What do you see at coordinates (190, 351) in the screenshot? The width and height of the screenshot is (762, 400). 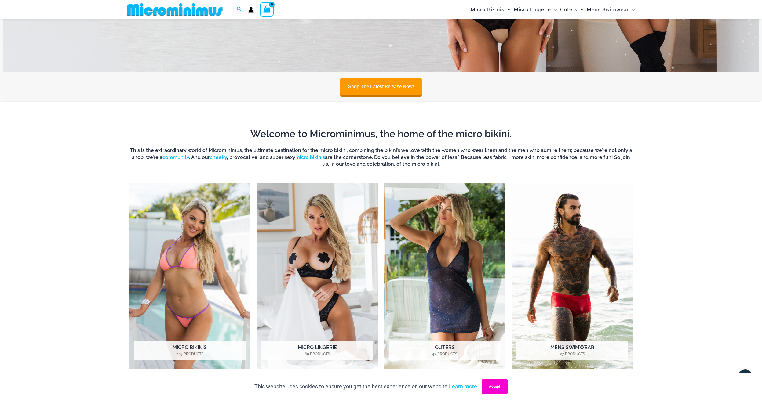 I see `h2: Micro Bikinis` at bounding box center [190, 351].